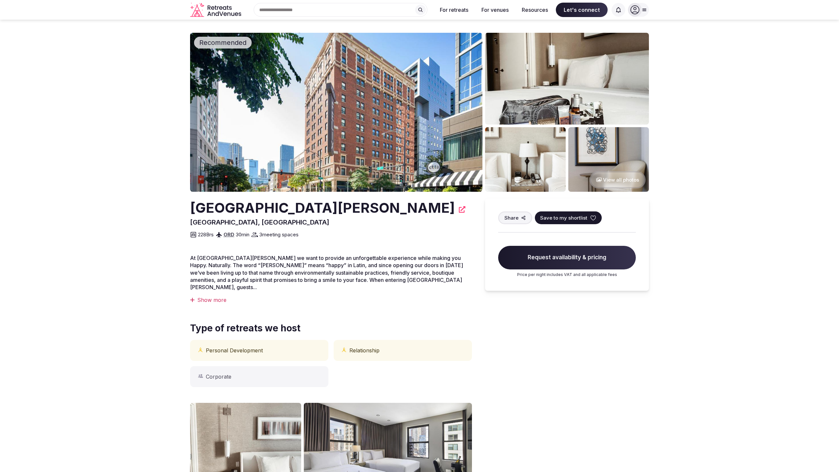  What do you see at coordinates (223, 43) in the screenshot?
I see `span: Recommended` at bounding box center [223, 43].